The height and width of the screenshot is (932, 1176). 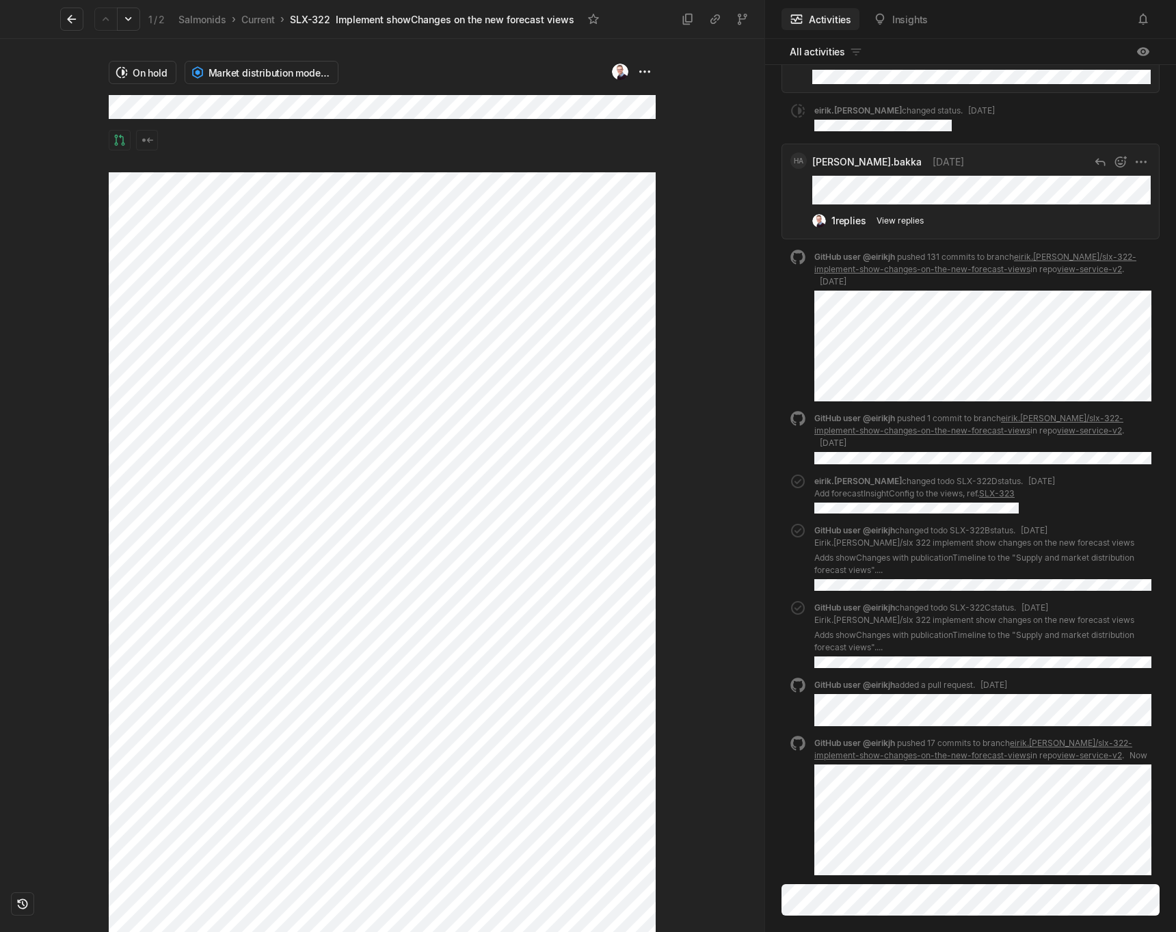 What do you see at coordinates (826, 52) in the screenshot?
I see `button: All activities` at bounding box center [826, 52].